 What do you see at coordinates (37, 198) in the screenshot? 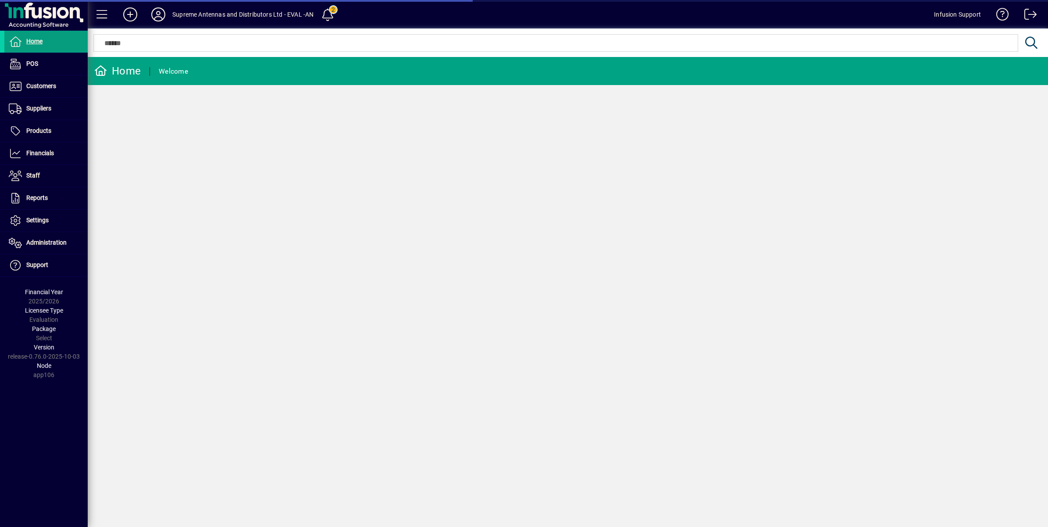
I see `span: Reports` at bounding box center [37, 198].